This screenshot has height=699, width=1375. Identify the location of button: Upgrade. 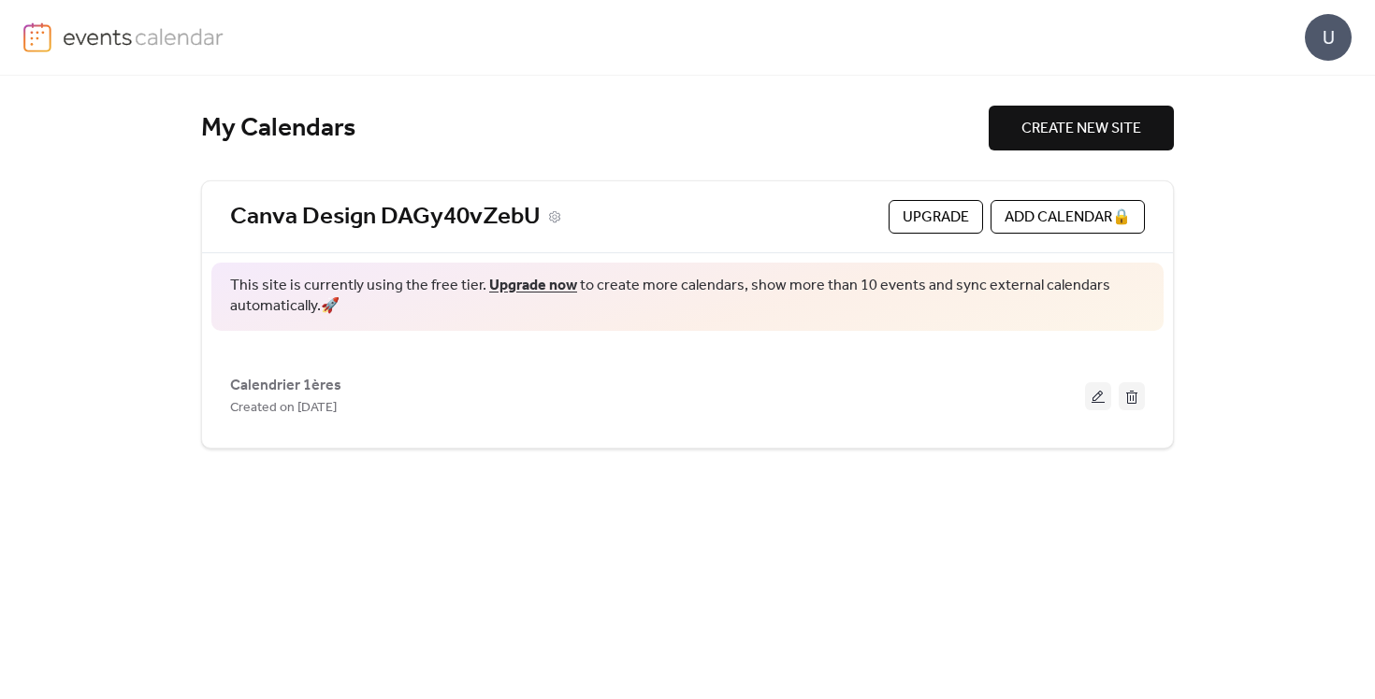
(935, 217).